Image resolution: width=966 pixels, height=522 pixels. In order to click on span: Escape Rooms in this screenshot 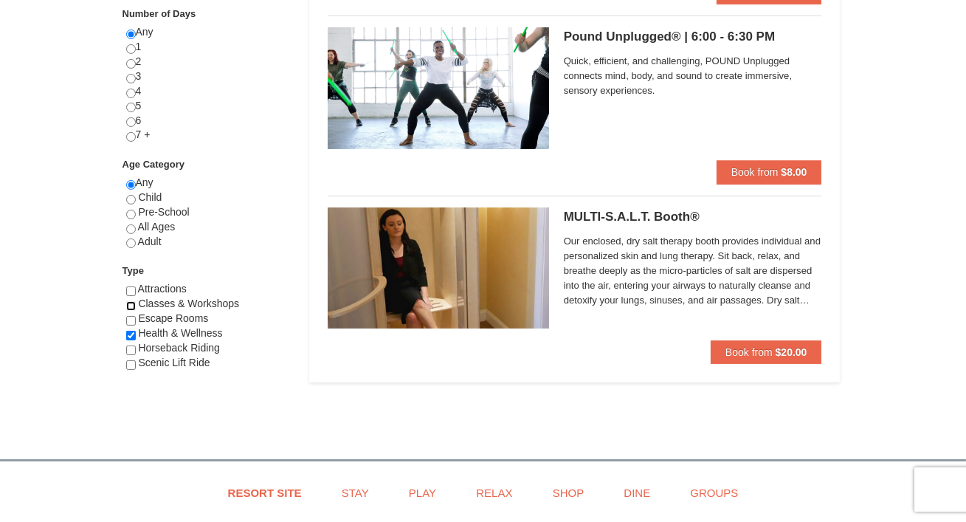, I will do `click(173, 318)`.